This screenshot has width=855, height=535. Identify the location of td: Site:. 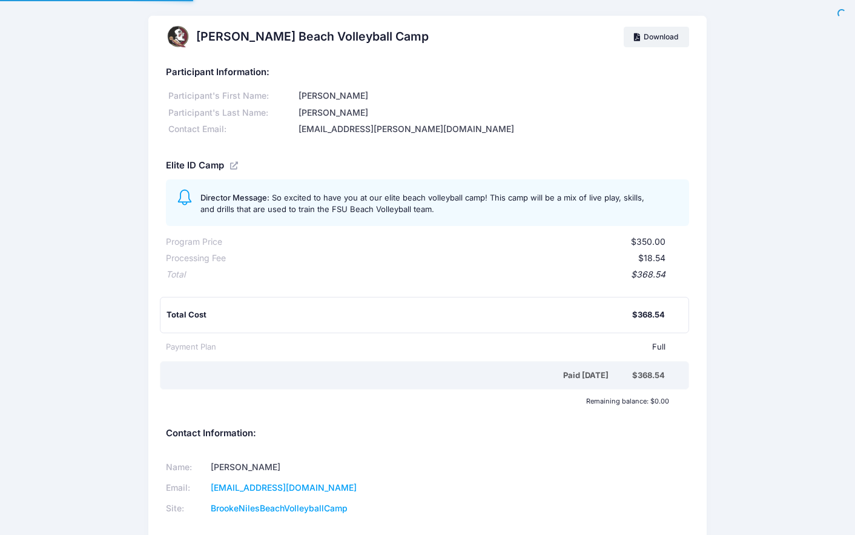
(187, 508).